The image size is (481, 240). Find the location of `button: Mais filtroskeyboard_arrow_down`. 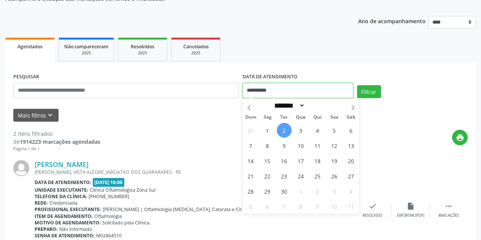

button: Mais filtroskeyboard_arrow_down is located at coordinates (36, 115).